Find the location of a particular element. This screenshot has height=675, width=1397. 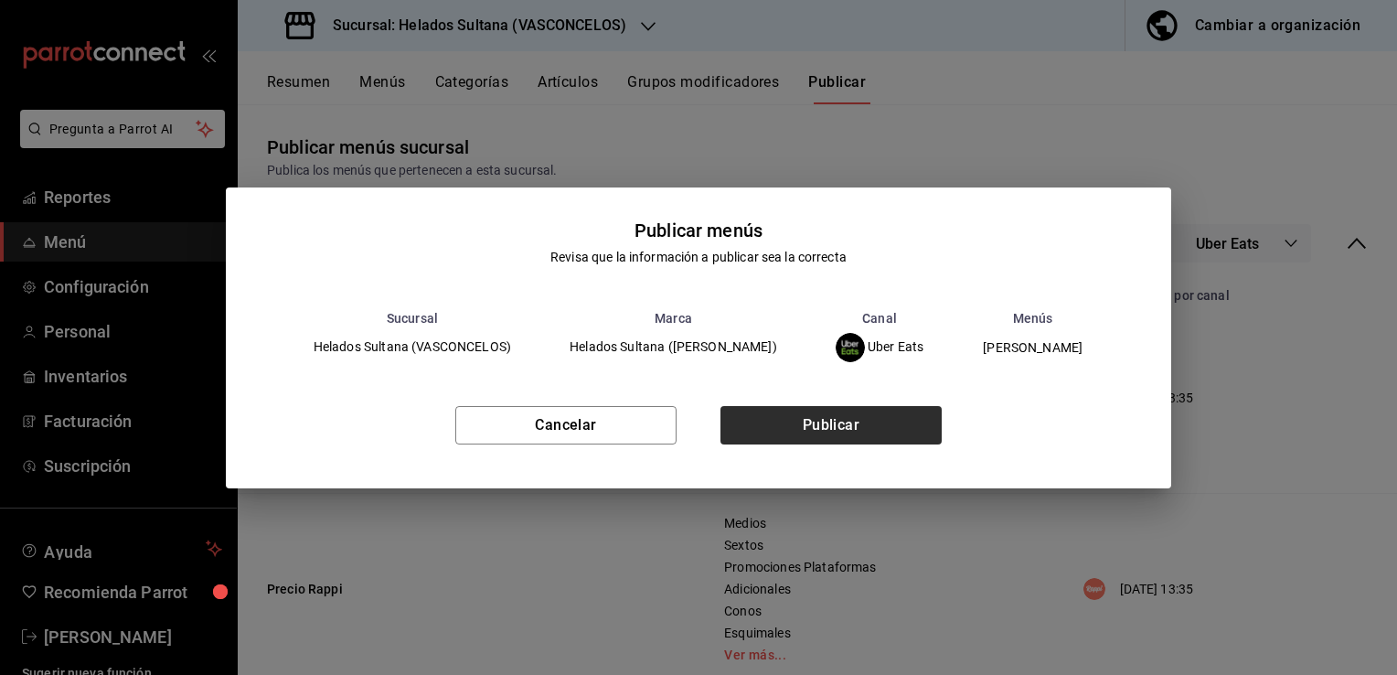

th: Marca is located at coordinates (673, 318).